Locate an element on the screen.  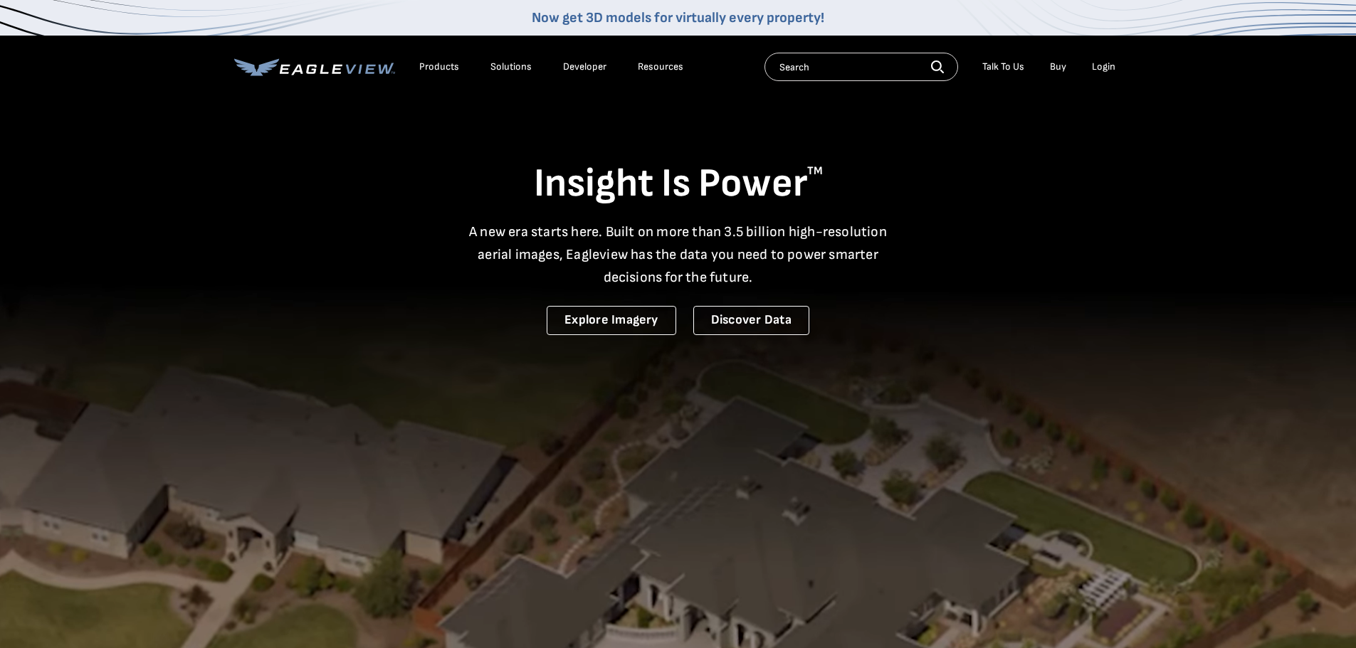
a: Now get 3D models for virtually every property! is located at coordinates (677, 18).